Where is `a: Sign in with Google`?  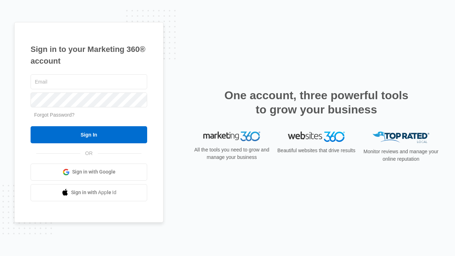 a: Sign in with Google is located at coordinates (89, 172).